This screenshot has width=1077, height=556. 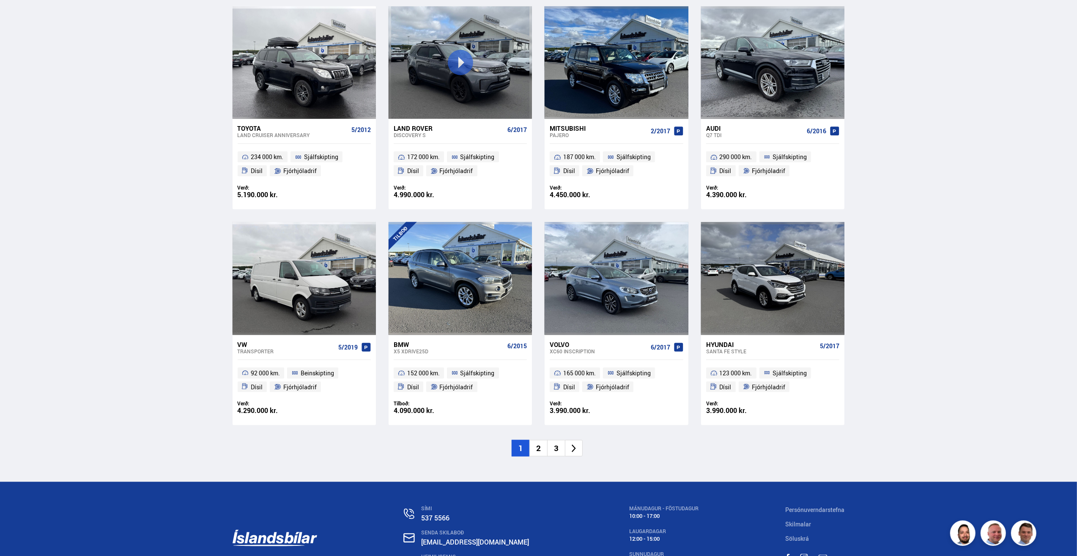 What do you see at coordinates (304, 380) in the screenshot?
I see `a: VW Transporter 5/2019 92 000 km. Beinskipting Dísil Fjórhjóladrif Verð: 4.290.000 kr.` at bounding box center [304, 380].